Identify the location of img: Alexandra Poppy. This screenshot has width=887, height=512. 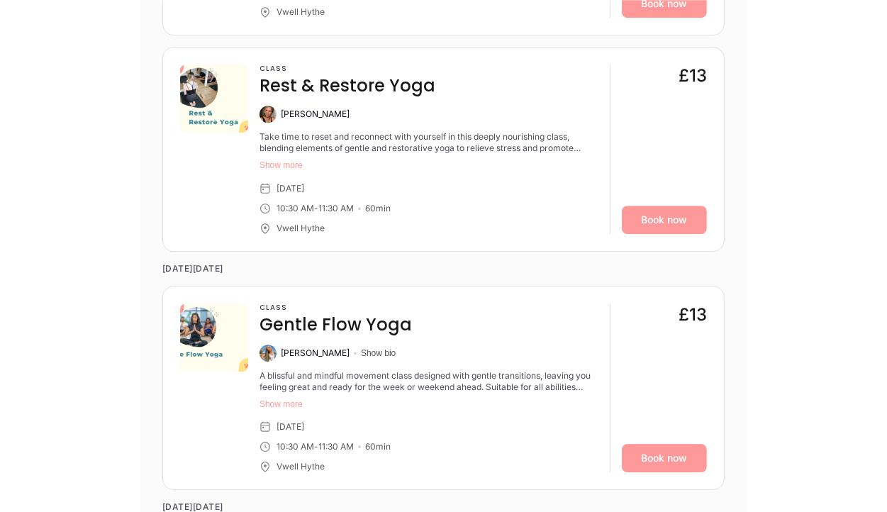
(268, 353).